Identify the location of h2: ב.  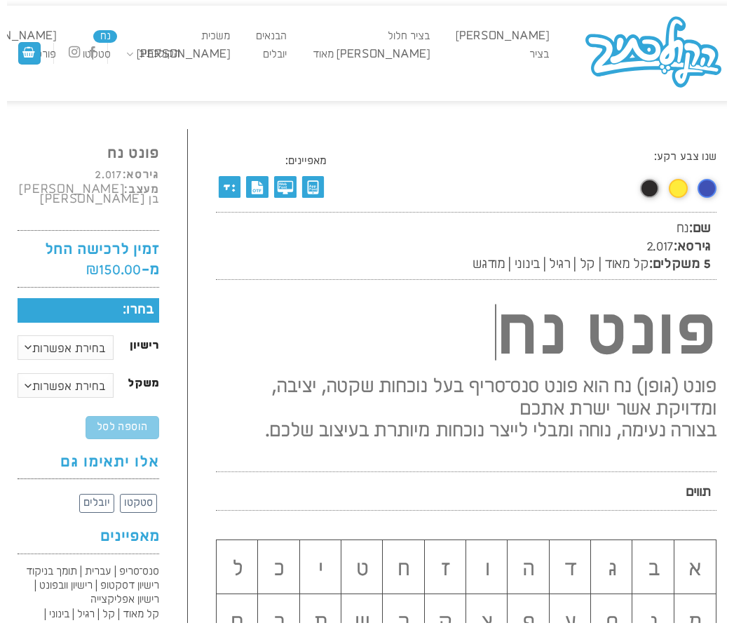
(653, 569).